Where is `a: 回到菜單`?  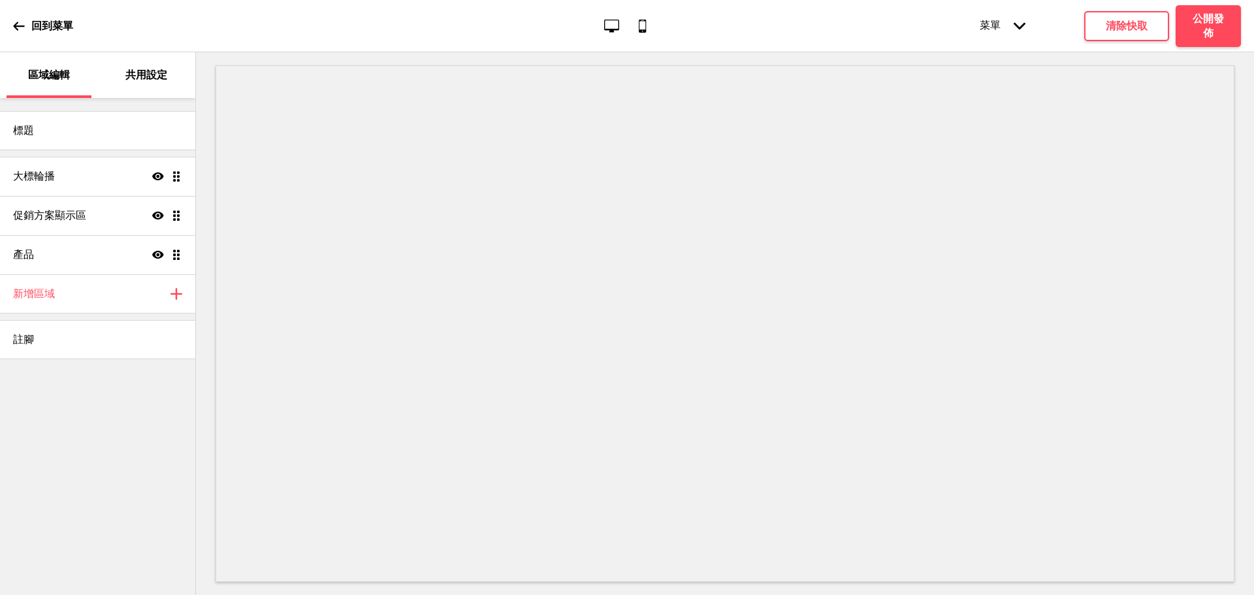 a: 回到菜單 is located at coordinates (43, 26).